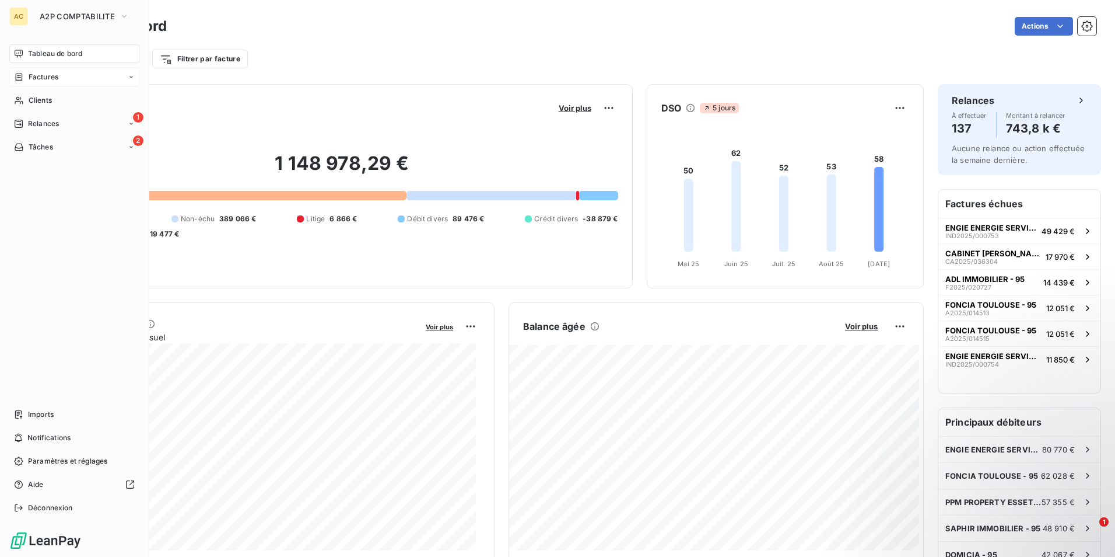 This screenshot has width=1115, height=557. I want to click on span: IND2025/000754, so click(973, 364).